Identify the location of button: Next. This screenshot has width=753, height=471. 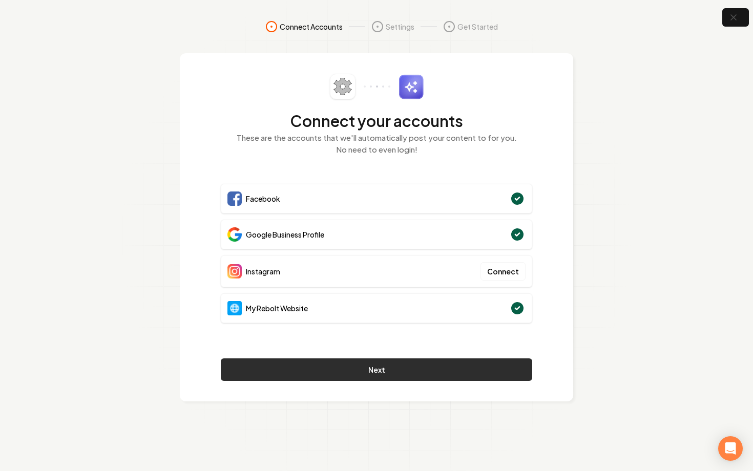
(376, 370).